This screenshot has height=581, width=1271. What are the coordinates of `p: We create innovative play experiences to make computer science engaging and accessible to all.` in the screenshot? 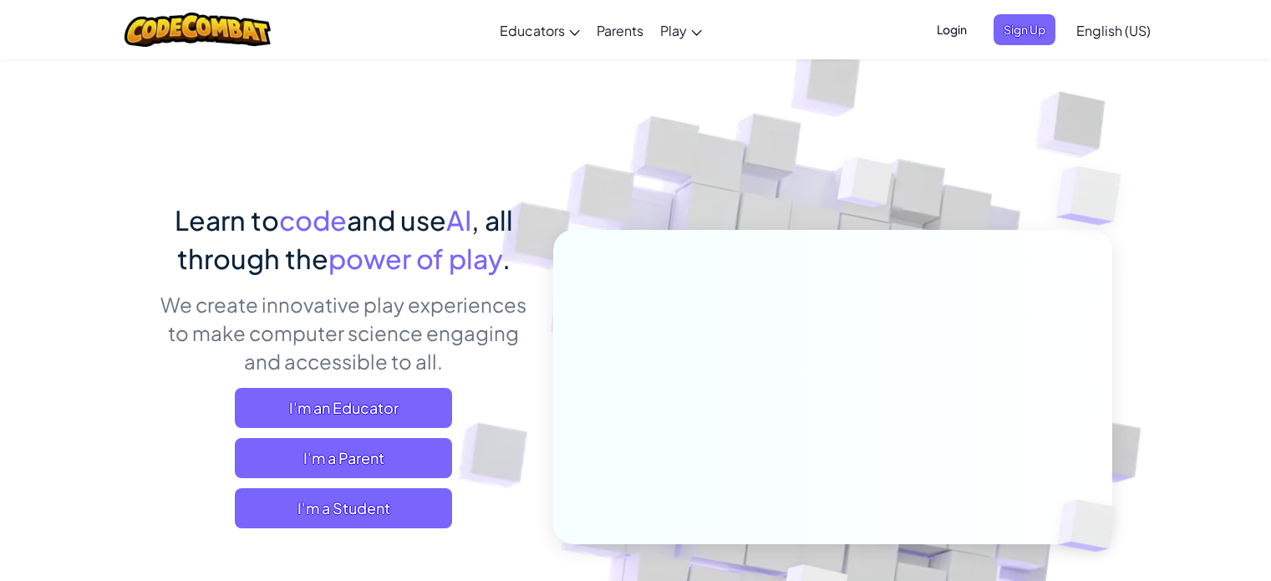 It's located at (343, 333).